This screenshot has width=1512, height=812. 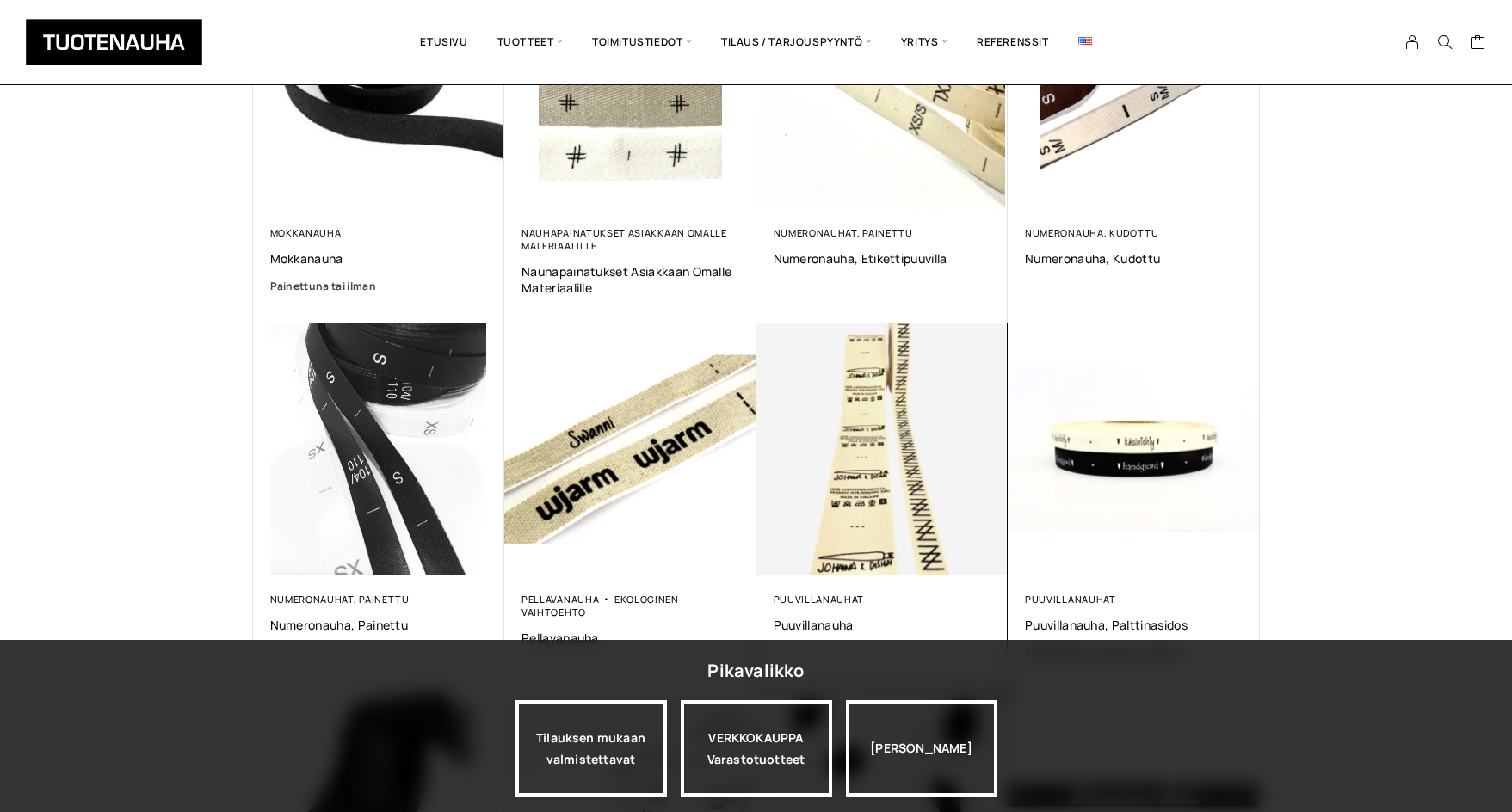 What do you see at coordinates (443, 42) in the screenshot?
I see `a: Etusivu` at bounding box center [443, 42].